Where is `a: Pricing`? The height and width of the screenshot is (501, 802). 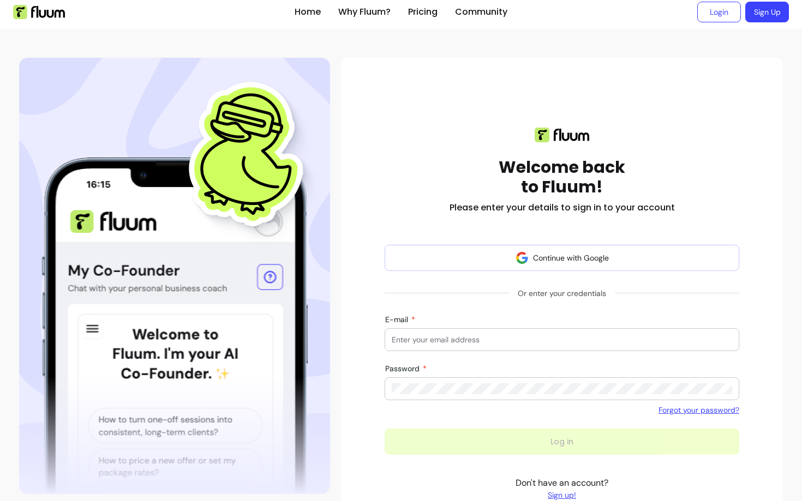
a: Pricing is located at coordinates (423, 12).